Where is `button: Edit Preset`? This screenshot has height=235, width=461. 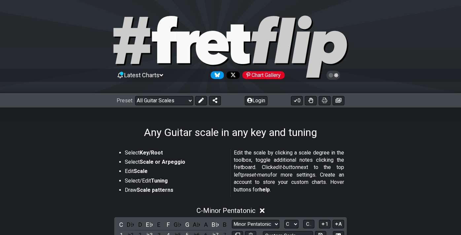
button: Edit Preset is located at coordinates (201, 101).